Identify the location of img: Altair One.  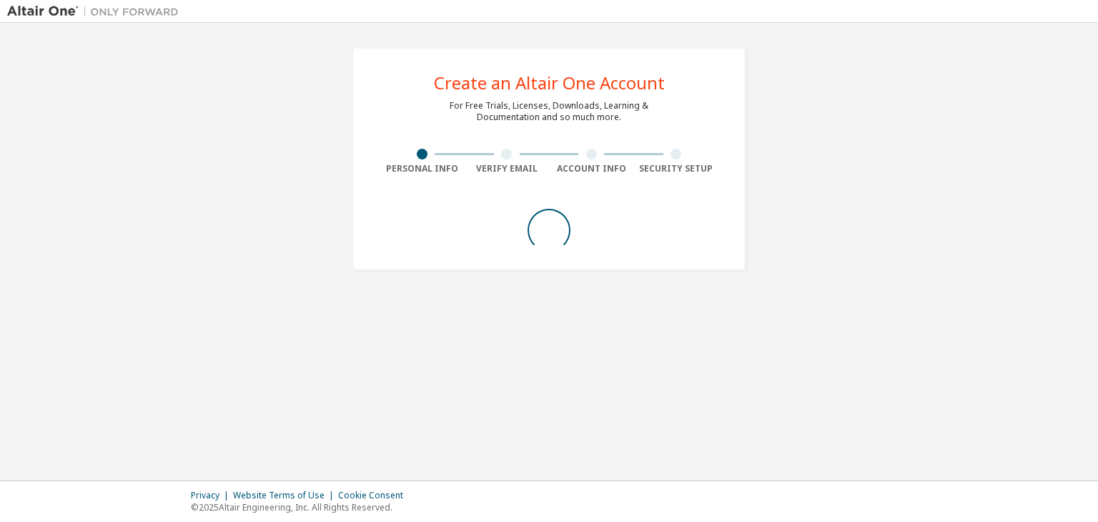
(96, 11).